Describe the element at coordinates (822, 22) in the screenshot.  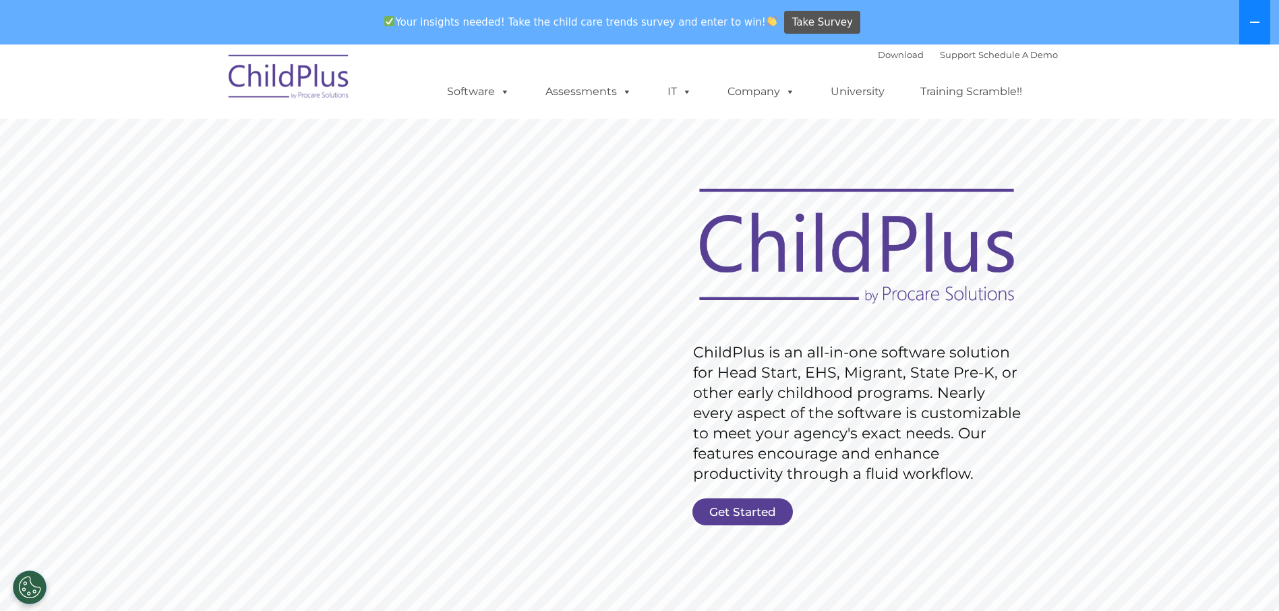
I see `a: Take Survey` at that location.